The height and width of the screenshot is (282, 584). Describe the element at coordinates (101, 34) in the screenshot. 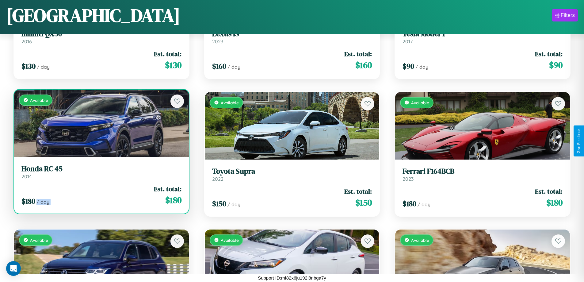

I see `h3: Infiniti QX30` at that location.